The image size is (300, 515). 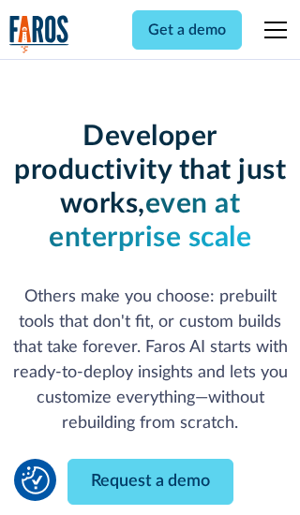 What do you see at coordinates (150, 221) in the screenshot?
I see `strong: even at enterprise scale` at bounding box center [150, 221].